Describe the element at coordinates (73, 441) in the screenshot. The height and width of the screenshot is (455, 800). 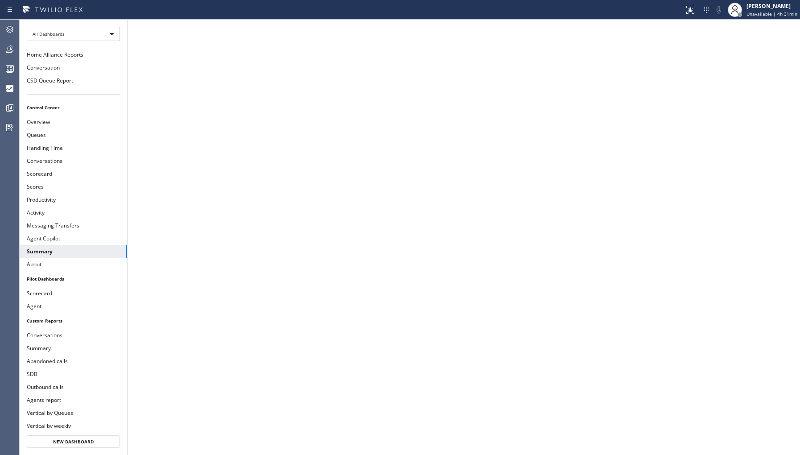
I see `button: New Dashboard` at that location.